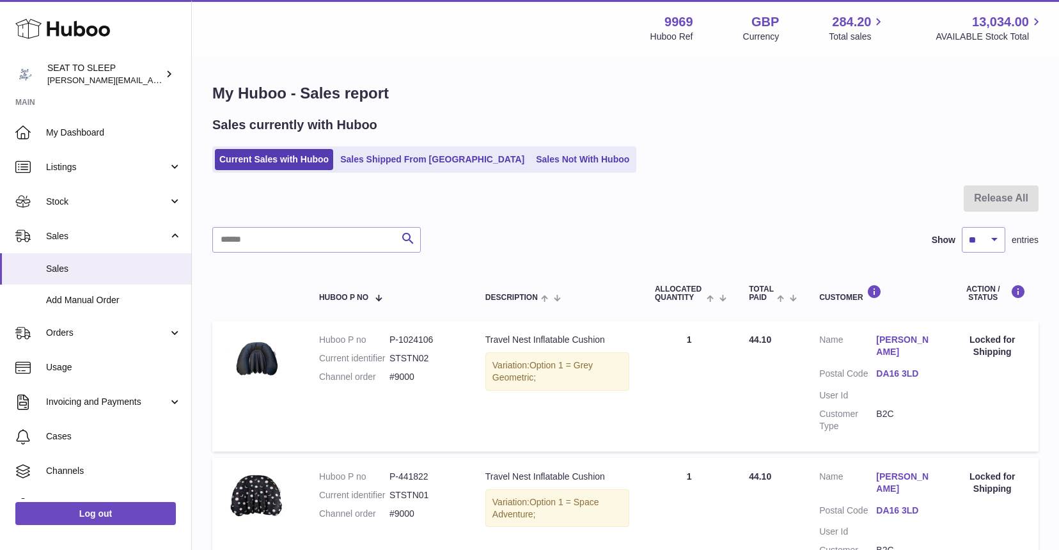 The image size is (1059, 550). Describe the element at coordinates (991, 293) in the screenshot. I see `div: Action / Status` at that location.